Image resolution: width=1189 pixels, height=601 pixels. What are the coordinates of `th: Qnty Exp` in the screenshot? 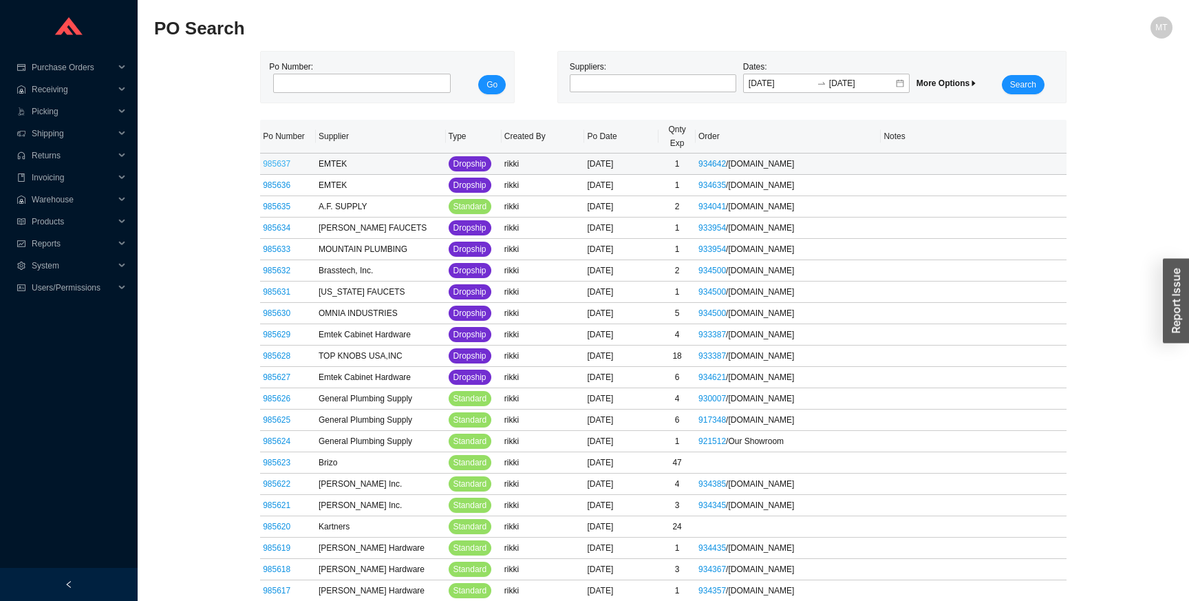 It's located at (677, 136).